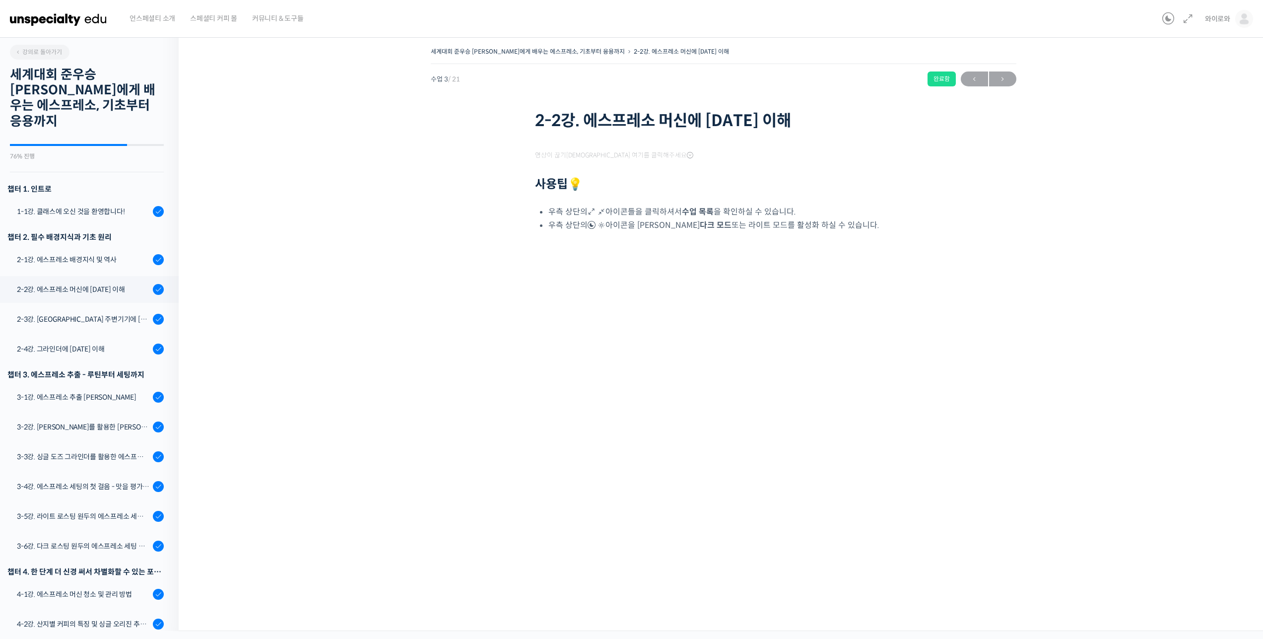  I want to click on div: 2-1강. 에스프레소 배경지식 및 역사, so click(83, 260).